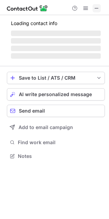  I want to click on button: Send email, so click(56, 111).